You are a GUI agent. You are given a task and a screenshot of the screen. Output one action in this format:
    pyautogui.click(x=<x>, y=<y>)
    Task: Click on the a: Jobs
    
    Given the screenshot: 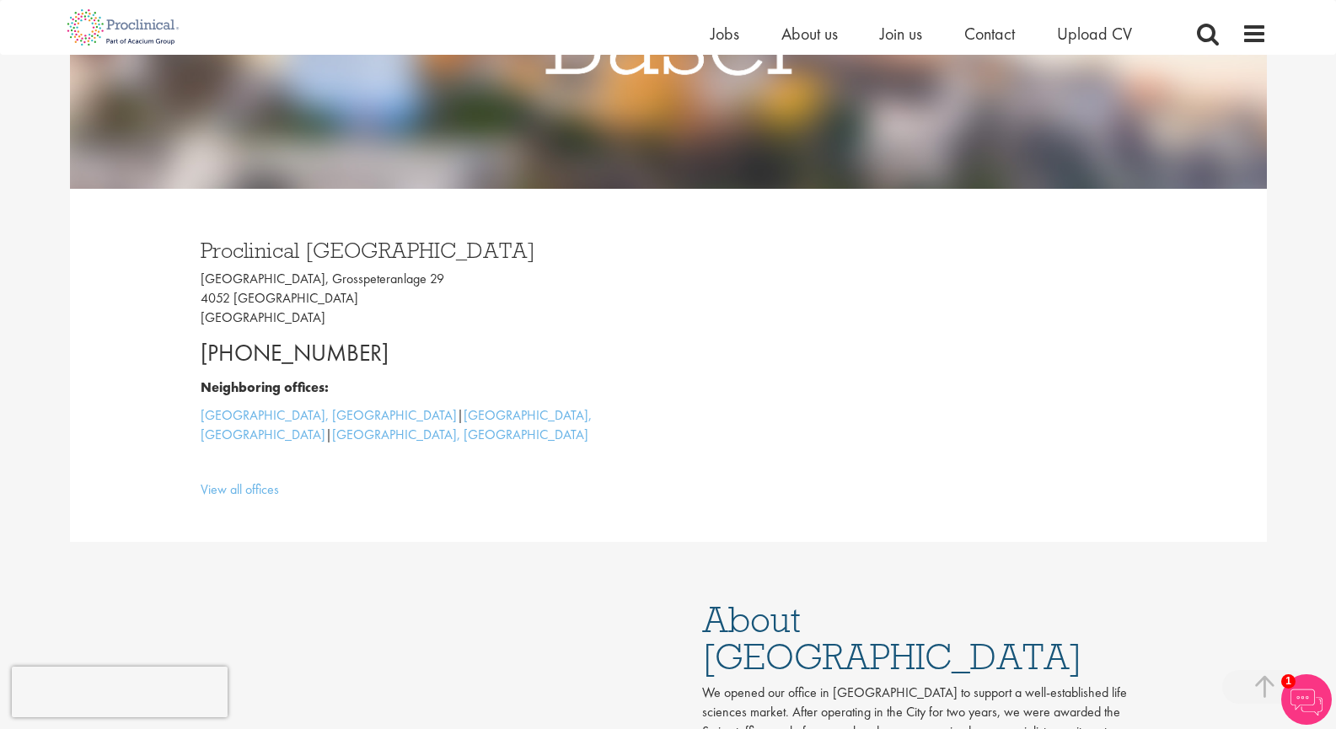 What is the action you would take?
    pyautogui.click(x=725, y=34)
    